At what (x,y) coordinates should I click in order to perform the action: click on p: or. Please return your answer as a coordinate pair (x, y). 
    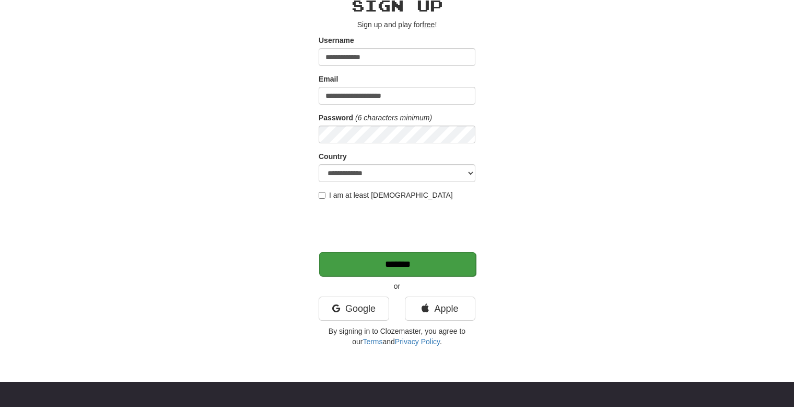
    Looking at the image, I should click on (397, 286).